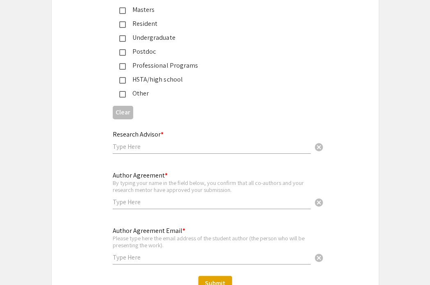 The height and width of the screenshot is (285, 430). What do you see at coordinates (212, 93) in the screenshot?
I see `div: Other` at bounding box center [212, 93].